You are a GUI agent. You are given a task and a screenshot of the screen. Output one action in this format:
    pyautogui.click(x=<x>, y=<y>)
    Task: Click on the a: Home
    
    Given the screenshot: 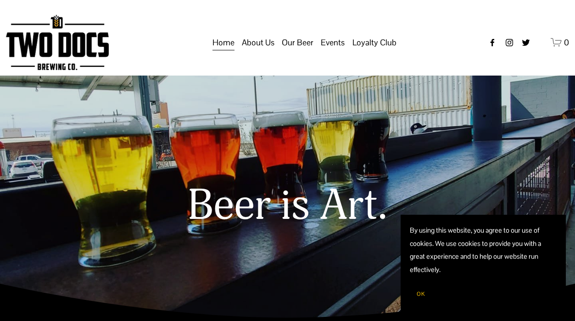 What is the action you would take?
    pyautogui.click(x=223, y=43)
    